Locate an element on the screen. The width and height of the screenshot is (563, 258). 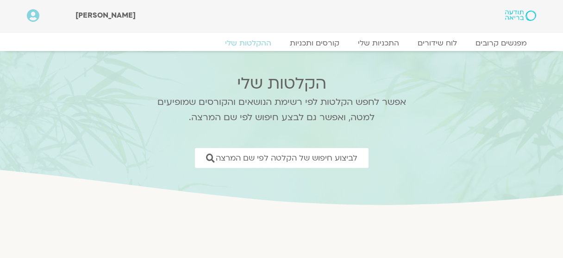
h2: הקלטות שלי is located at coordinates (282, 83).